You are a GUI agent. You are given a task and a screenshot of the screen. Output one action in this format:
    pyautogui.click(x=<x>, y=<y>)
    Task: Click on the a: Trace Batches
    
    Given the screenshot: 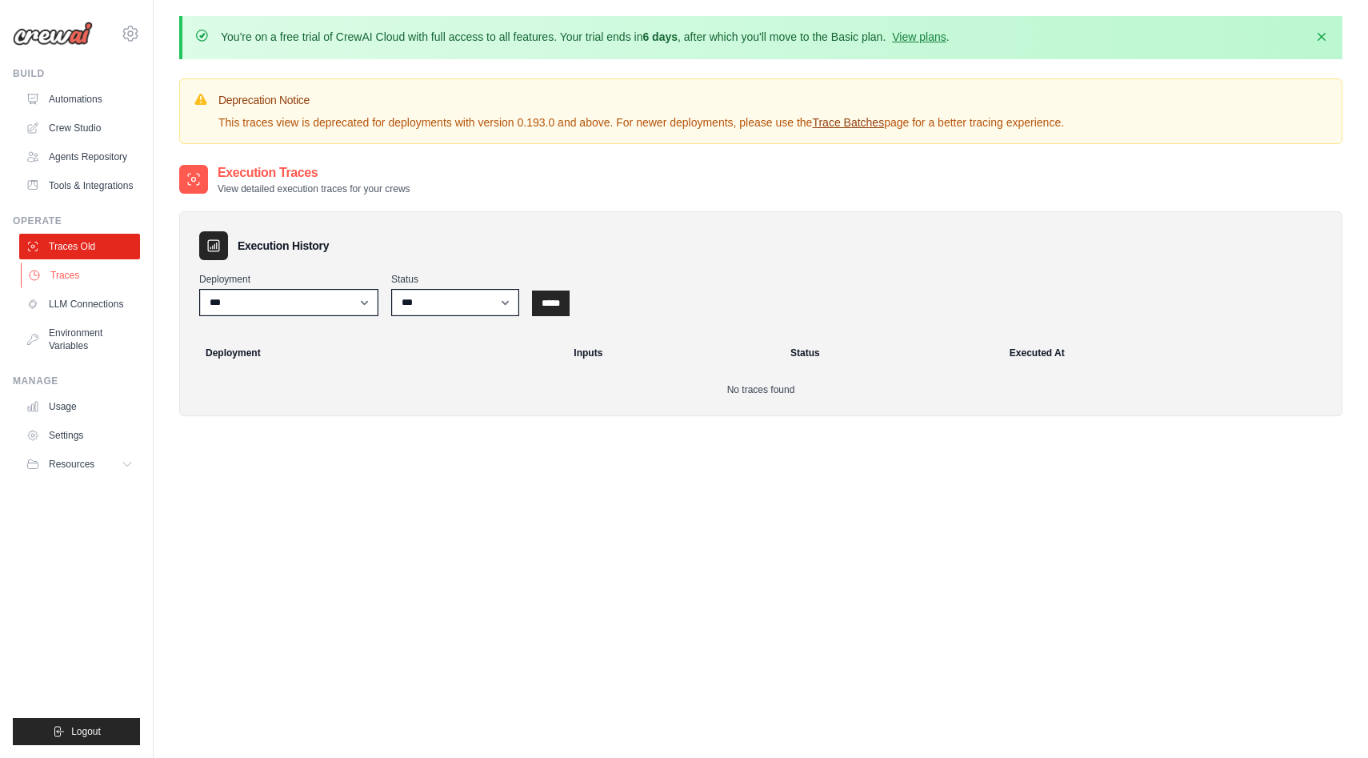 What is the action you would take?
    pyautogui.click(x=848, y=122)
    